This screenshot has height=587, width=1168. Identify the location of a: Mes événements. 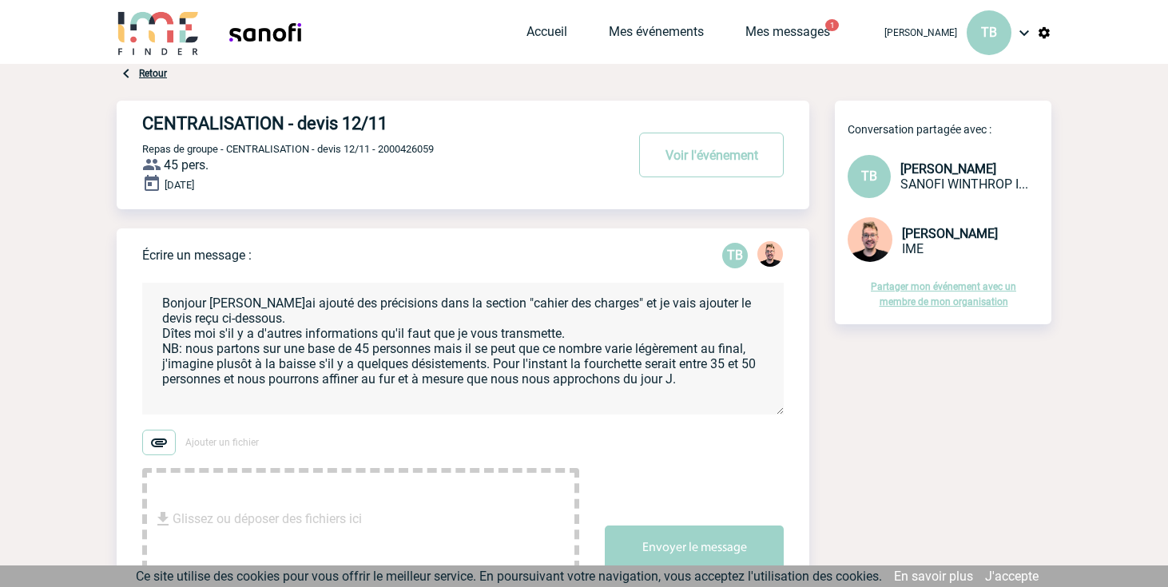
(656, 35).